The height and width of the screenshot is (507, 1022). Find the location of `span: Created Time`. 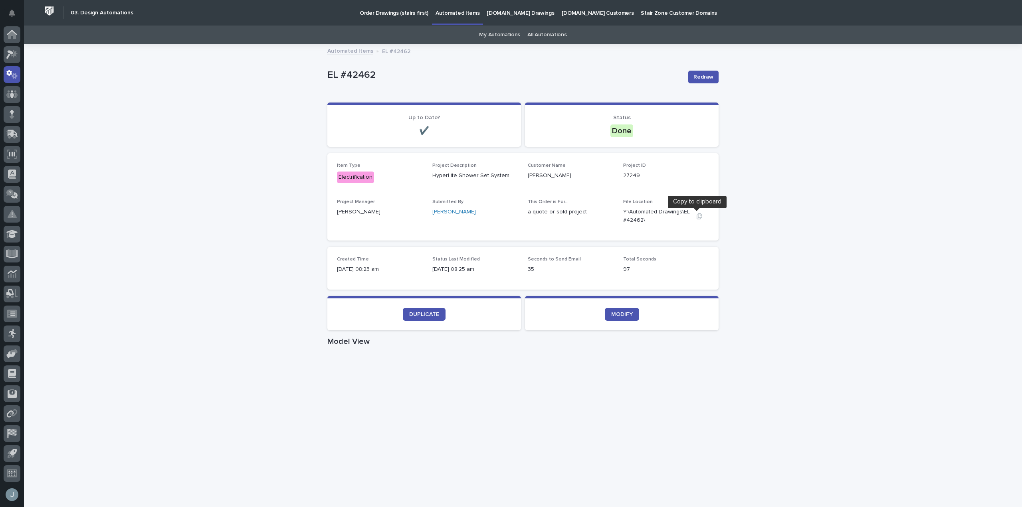

span: Created Time is located at coordinates (353, 259).